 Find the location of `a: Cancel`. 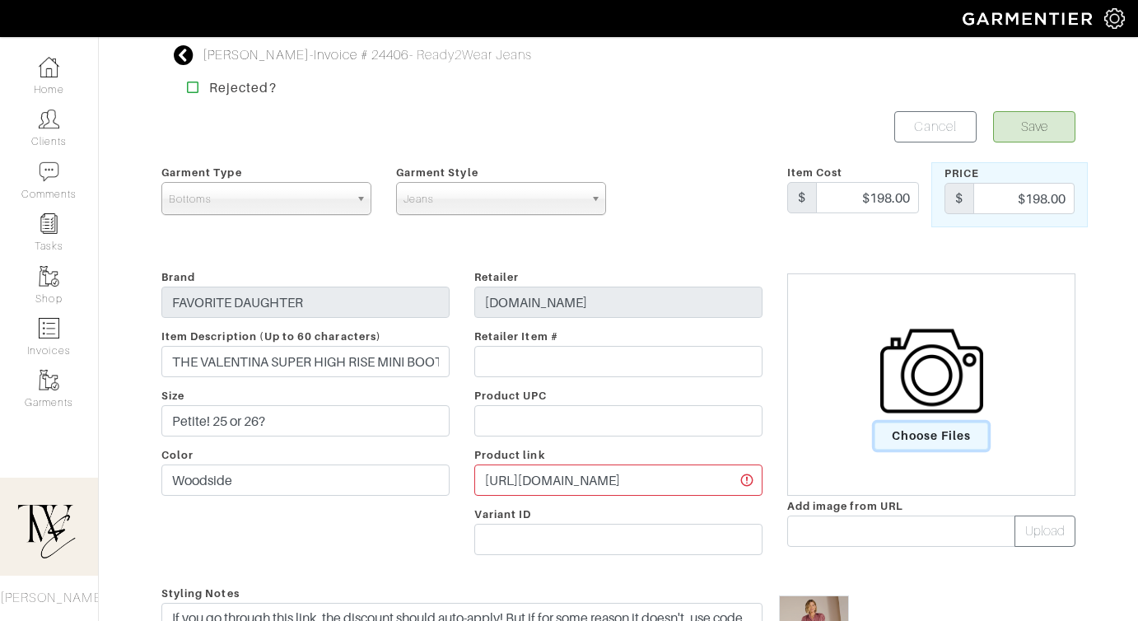

a: Cancel is located at coordinates (936, 127).